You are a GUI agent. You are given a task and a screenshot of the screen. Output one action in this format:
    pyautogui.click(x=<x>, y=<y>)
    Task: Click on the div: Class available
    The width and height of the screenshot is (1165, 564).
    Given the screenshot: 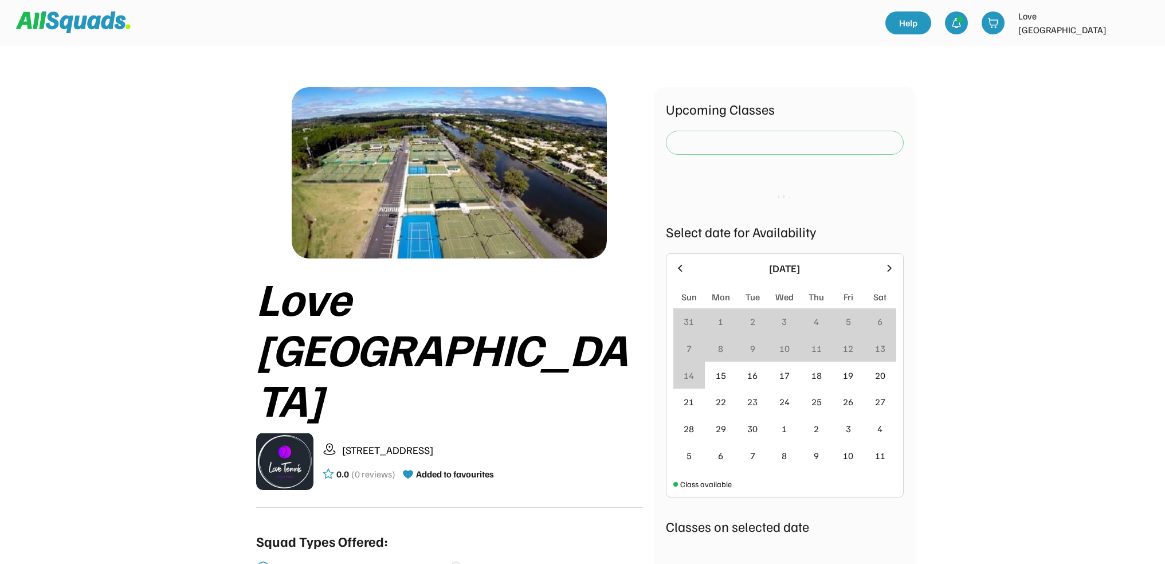 What is the action you would take?
    pyautogui.click(x=706, y=484)
    